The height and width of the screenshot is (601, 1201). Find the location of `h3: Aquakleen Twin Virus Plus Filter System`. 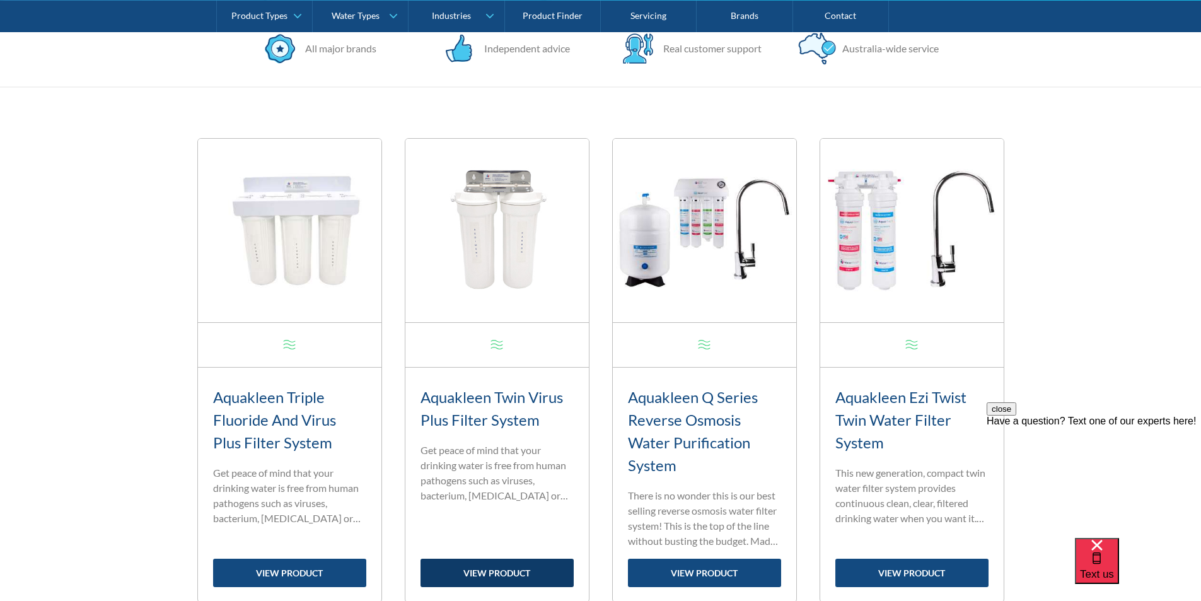

h3: Aquakleen Twin Virus Plus Filter System is located at coordinates (497, 408).